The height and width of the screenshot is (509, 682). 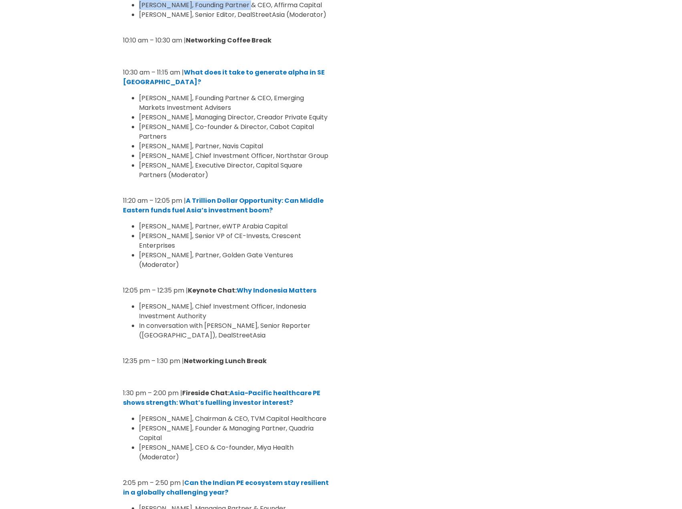 I want to click on span: 10:10 am – 10:30 am |, so click(x=154, y=40).